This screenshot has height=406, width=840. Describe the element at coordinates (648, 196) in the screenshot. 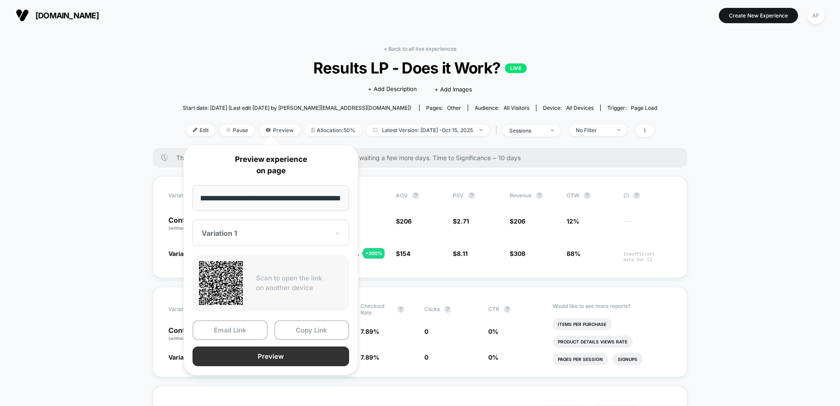

I see `span: CI` at that location.